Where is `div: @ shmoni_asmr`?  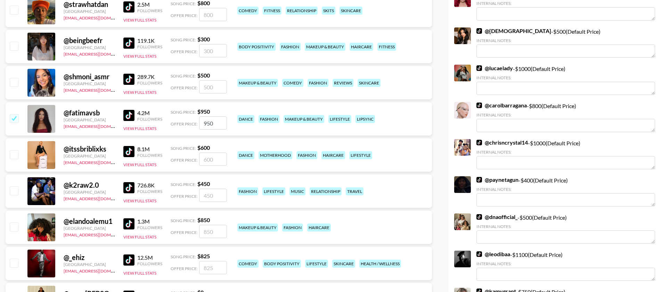 div: @ shmoni_asmr is located at coordinates (89, 76).